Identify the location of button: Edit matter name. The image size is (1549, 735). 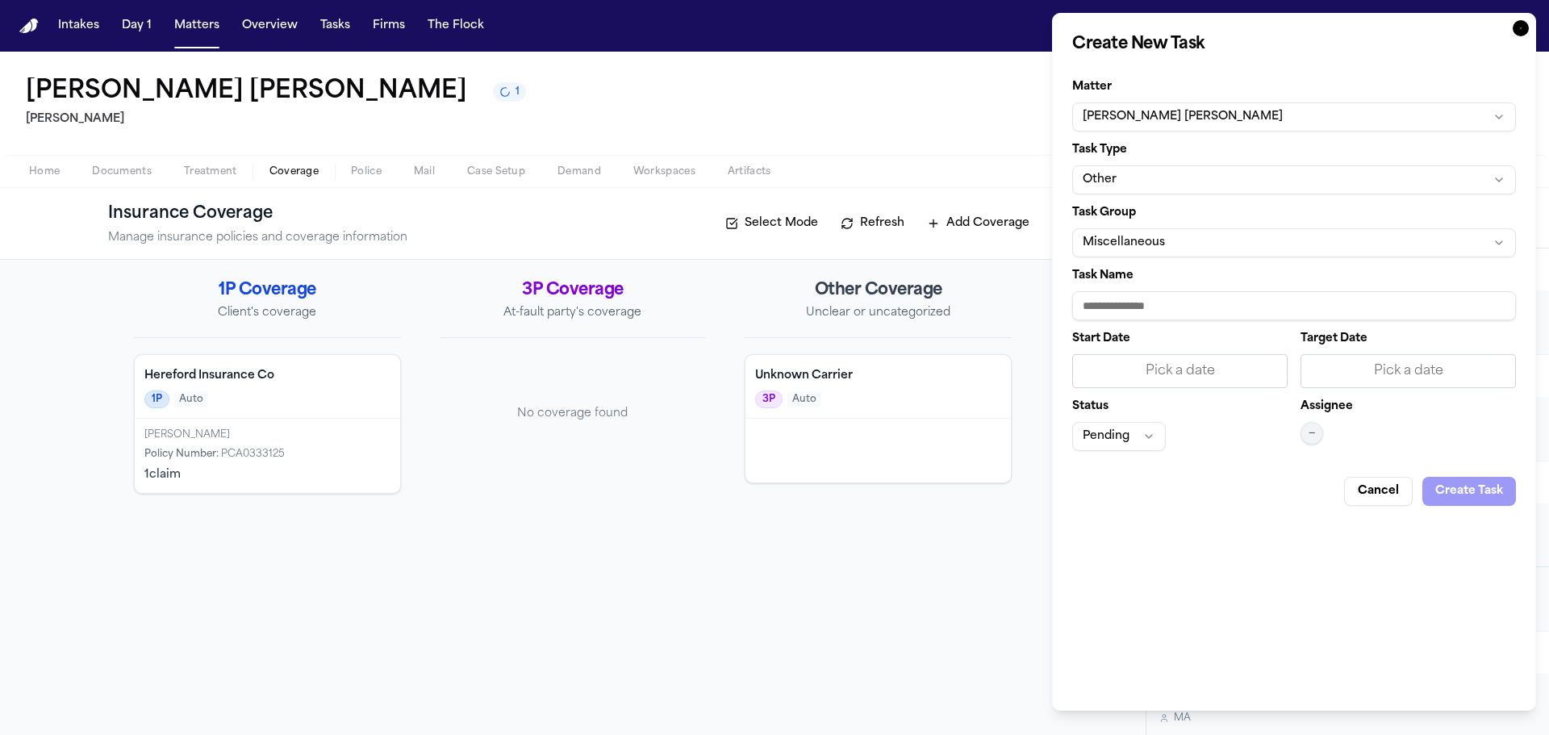
(246, 92).